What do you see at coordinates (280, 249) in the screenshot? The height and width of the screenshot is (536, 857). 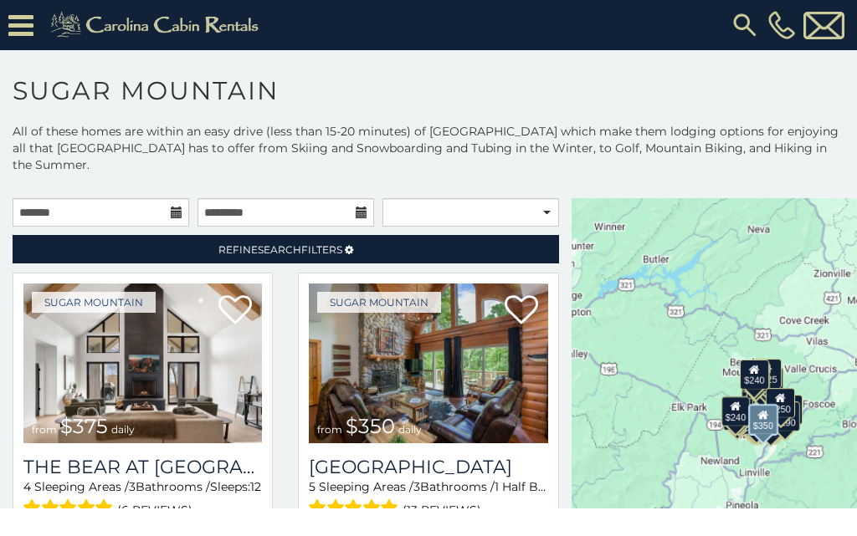 I see `span: Refine Filters` at bounding box center [280, 249].